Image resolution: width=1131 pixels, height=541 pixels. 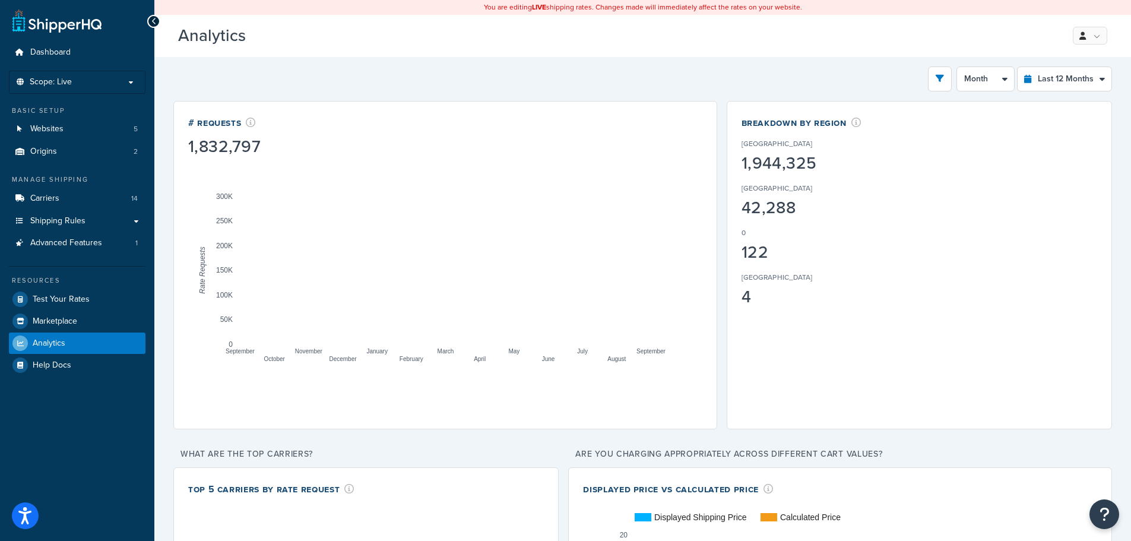 I want to click on a: Origins2, so click(x=77, y=151).